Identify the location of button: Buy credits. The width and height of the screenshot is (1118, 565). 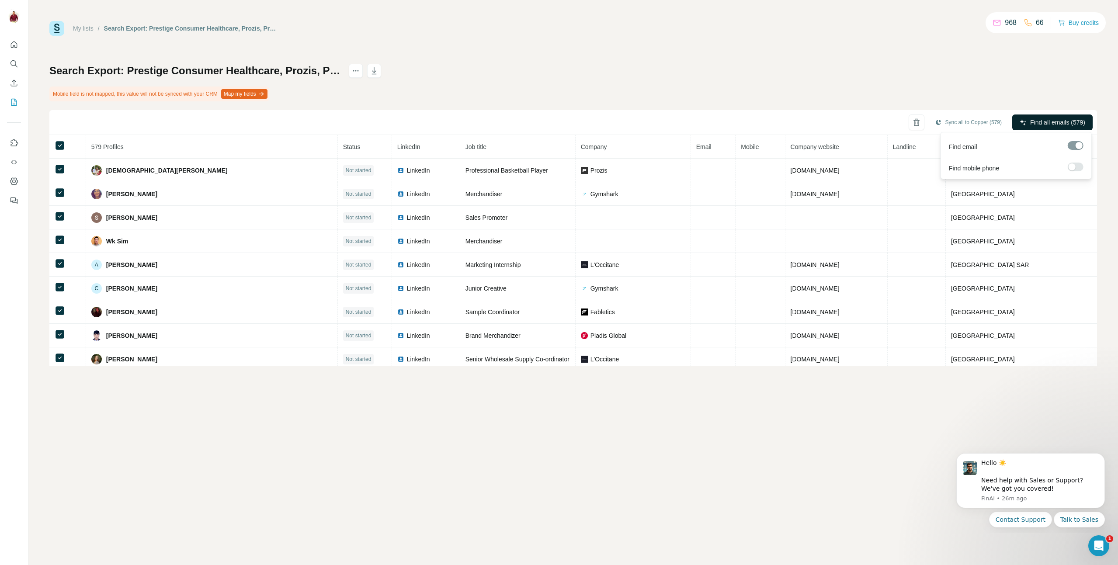
(1078, 23).